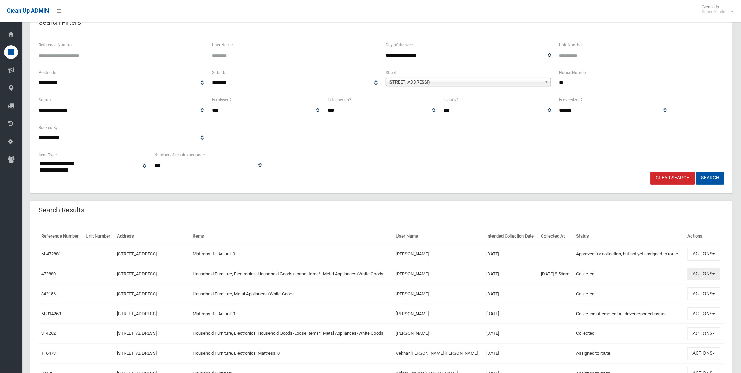 The width and height of the screenshot is (741, 373). I want to click on th: Items, so click(292, 236).